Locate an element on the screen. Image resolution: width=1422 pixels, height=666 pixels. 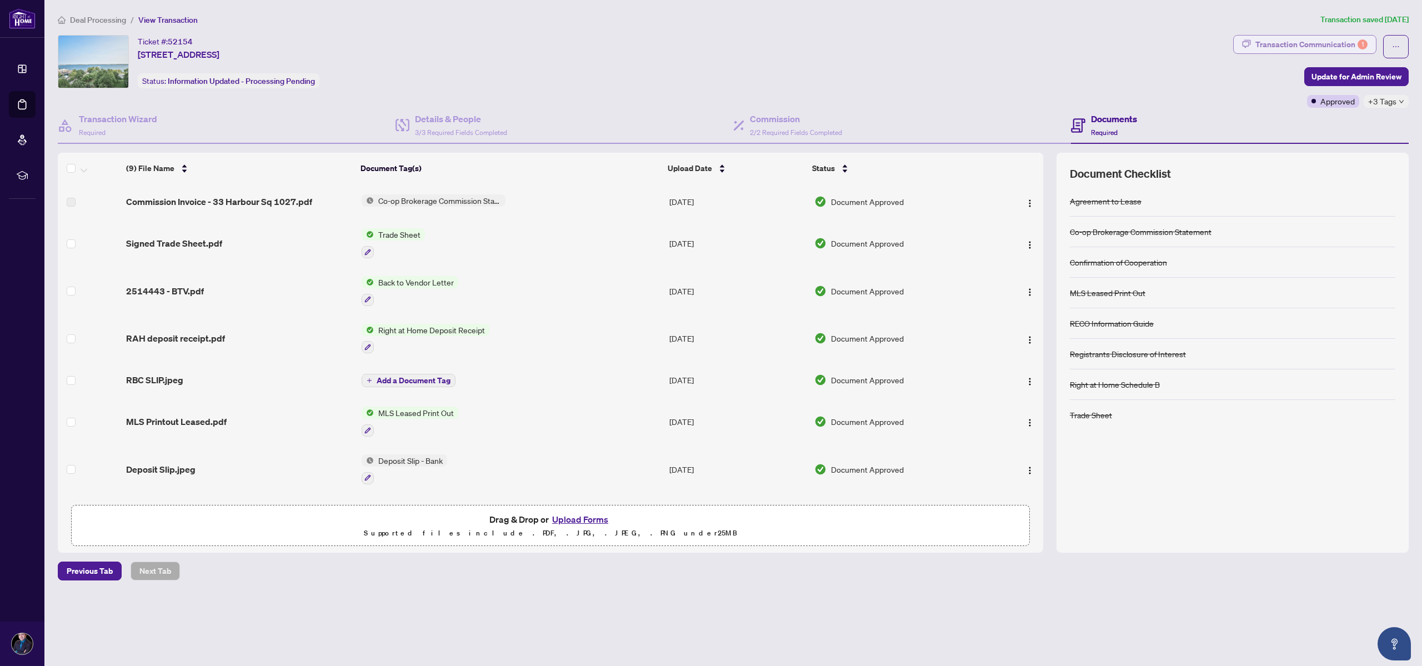
button: Status IconCo-op Brokerage Commission Statement is located at coordinates (433, 200).